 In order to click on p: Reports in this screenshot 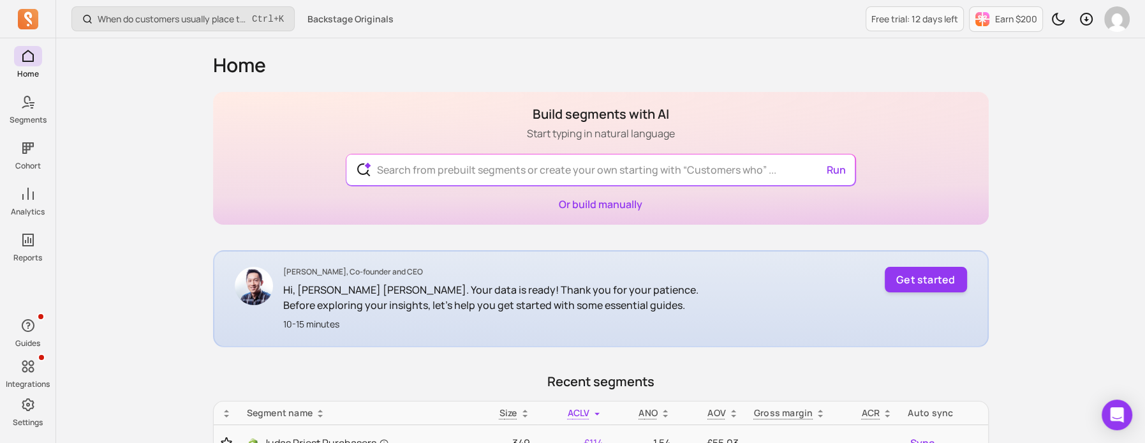, I will do `click(27, 258)`.